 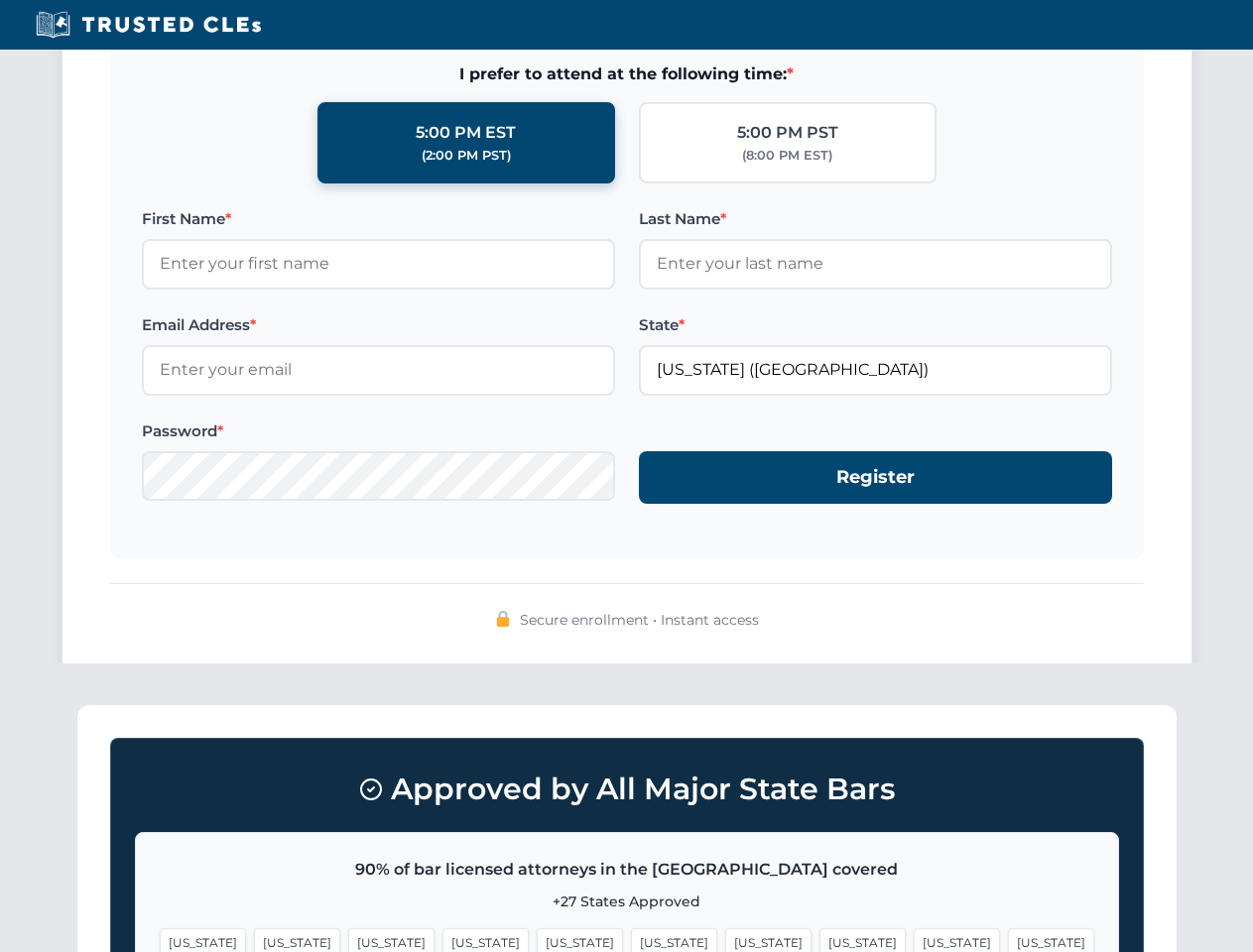 What do you see at coordinates (378, 264) in the screenshot?
I see `input: Enter your first name` at bounding box center [378, 264].